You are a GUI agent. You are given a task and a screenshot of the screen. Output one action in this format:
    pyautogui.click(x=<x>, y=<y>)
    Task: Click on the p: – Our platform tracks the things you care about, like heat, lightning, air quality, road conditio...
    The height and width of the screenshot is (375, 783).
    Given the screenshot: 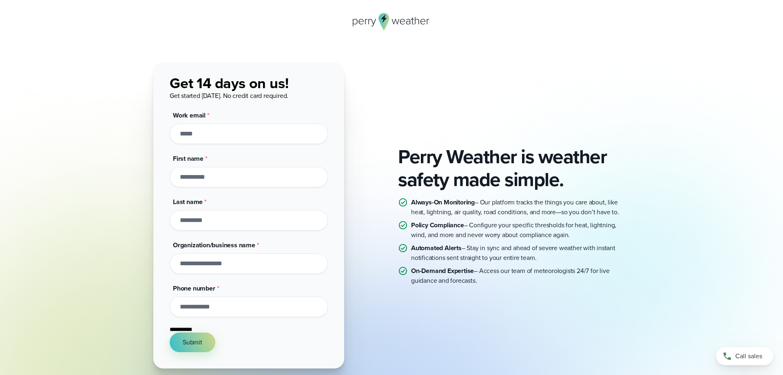 What is the action you would take?
    pyautogui.click(x=521, y=207)
    